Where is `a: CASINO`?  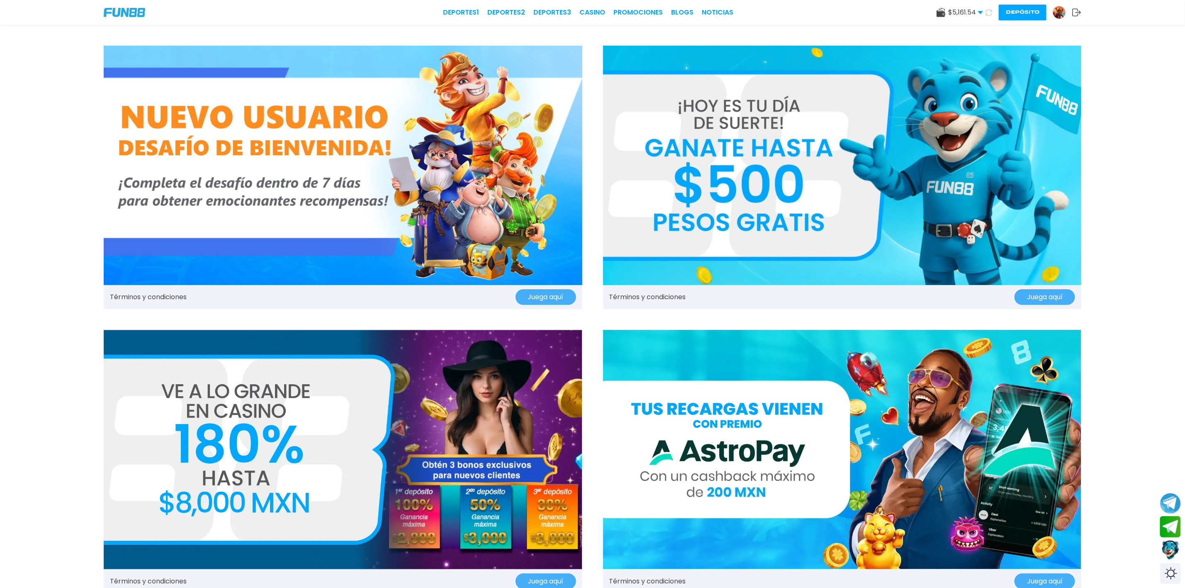
a: CASINO is located at coordinates (593, 12).